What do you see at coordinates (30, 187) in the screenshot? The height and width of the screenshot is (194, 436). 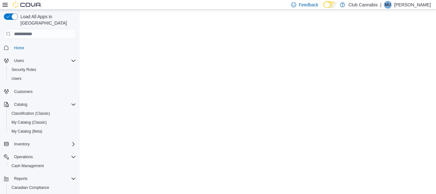 I see `a: Canadian Compliance` at bounding box center [30, 187].